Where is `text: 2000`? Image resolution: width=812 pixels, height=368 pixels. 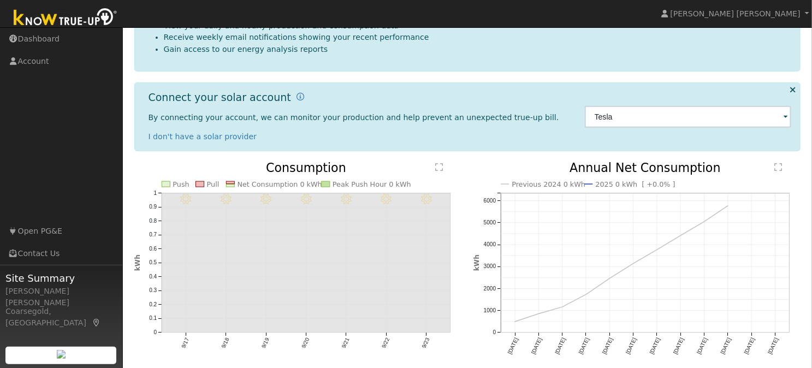 text: 2000 is located at coordinates (489, 288).